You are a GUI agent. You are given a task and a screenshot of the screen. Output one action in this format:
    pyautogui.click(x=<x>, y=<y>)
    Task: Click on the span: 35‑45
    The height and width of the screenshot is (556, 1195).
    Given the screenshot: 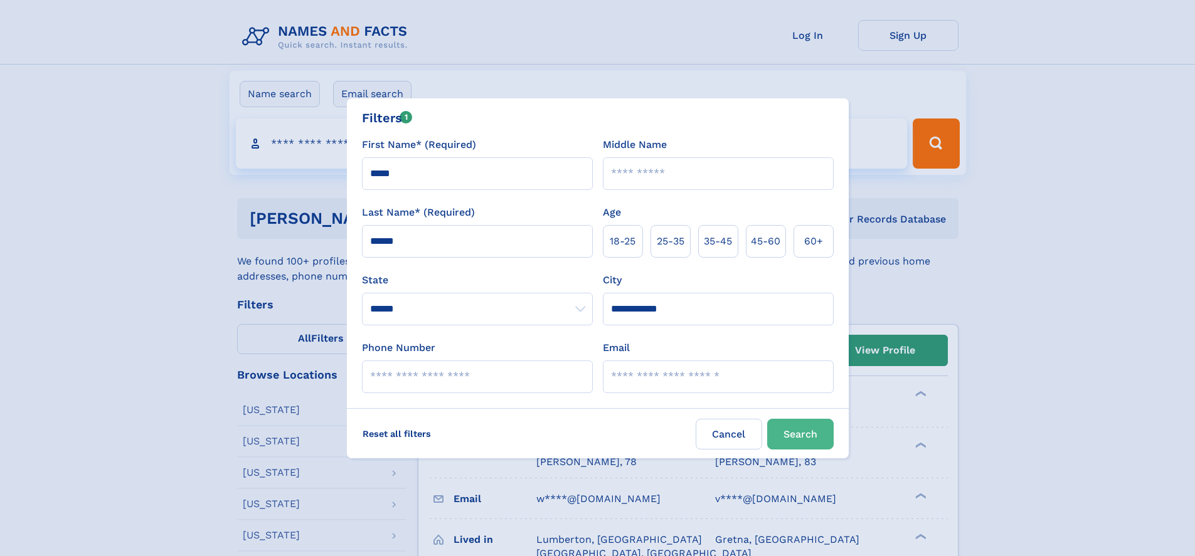 What is the action you would take?
    pyautogui.click(x=718, y=242)
    